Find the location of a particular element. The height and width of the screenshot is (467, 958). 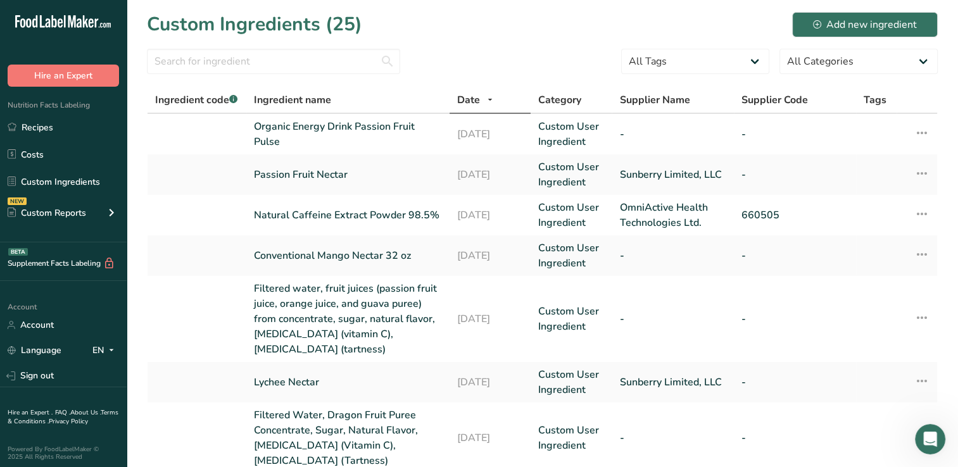

span: Supplier Code is located at coordinates (774, 100).